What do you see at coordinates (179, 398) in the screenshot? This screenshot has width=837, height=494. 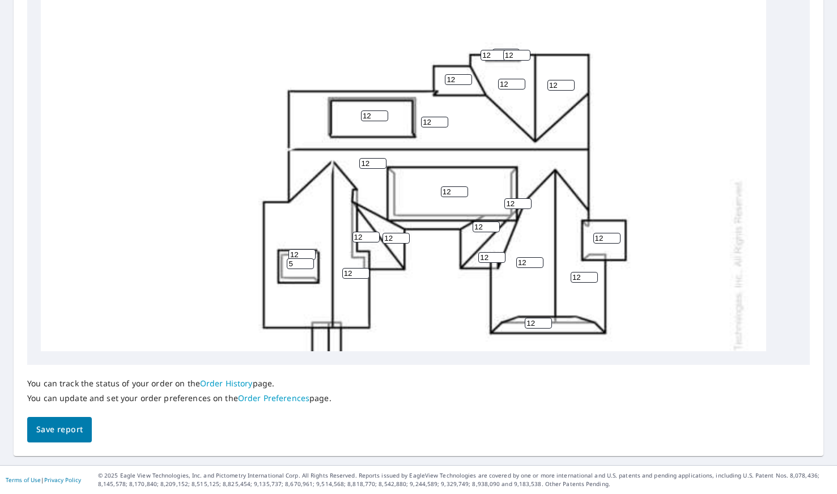 I see `p: You can update and set your order preferences on the page.` at bounding box center [179, 398].